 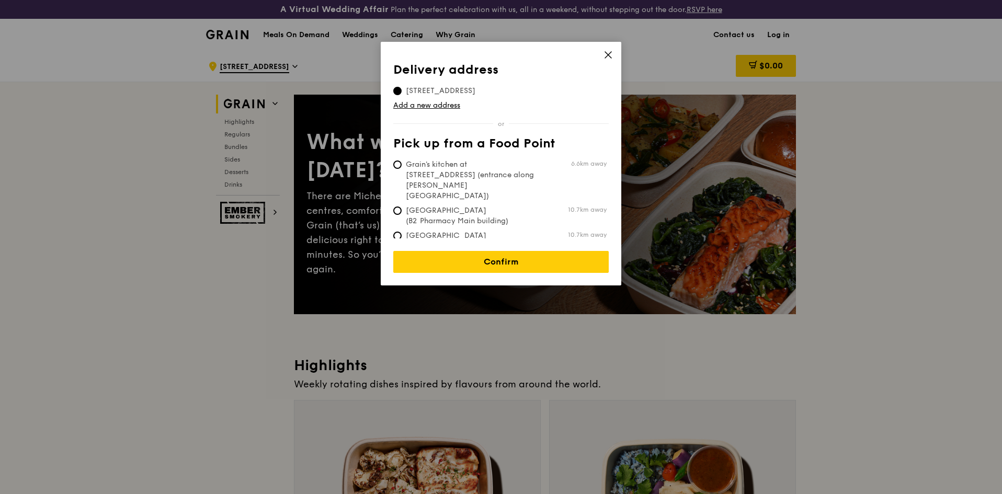 I want to click on span: 6.6km away, so click(x=589, y=164).